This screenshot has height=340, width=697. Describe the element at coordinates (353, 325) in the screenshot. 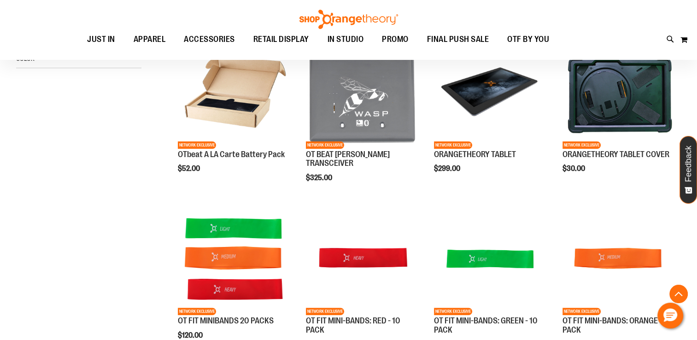

I see `a: OT FIT MINI-BANDS: RED - 10 PACK` at that location.